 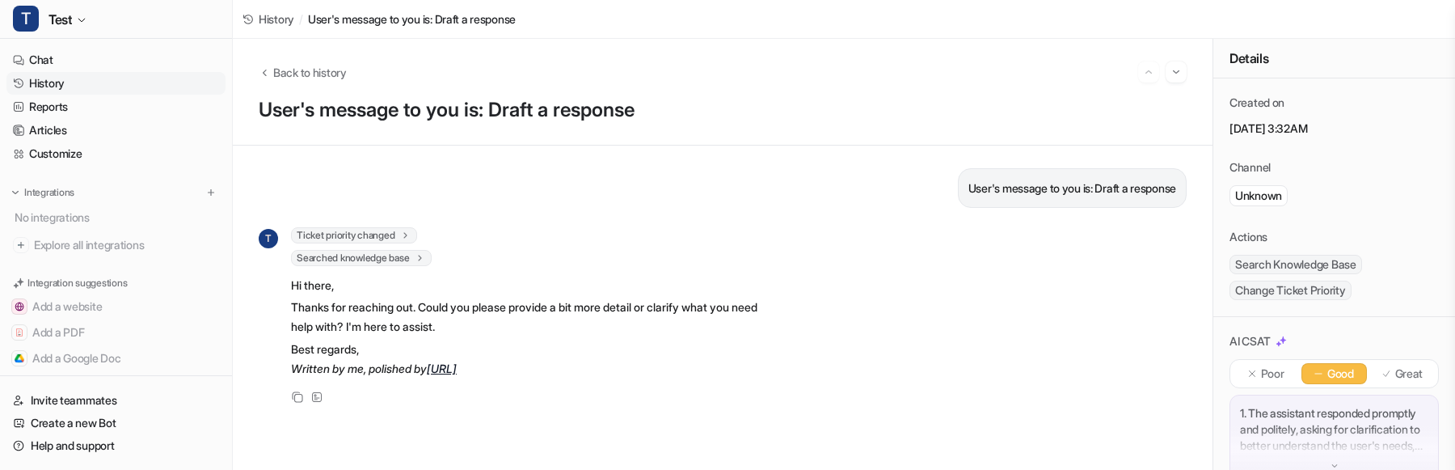 I want to click on p: Hi there,, so click(x=527, y=285).